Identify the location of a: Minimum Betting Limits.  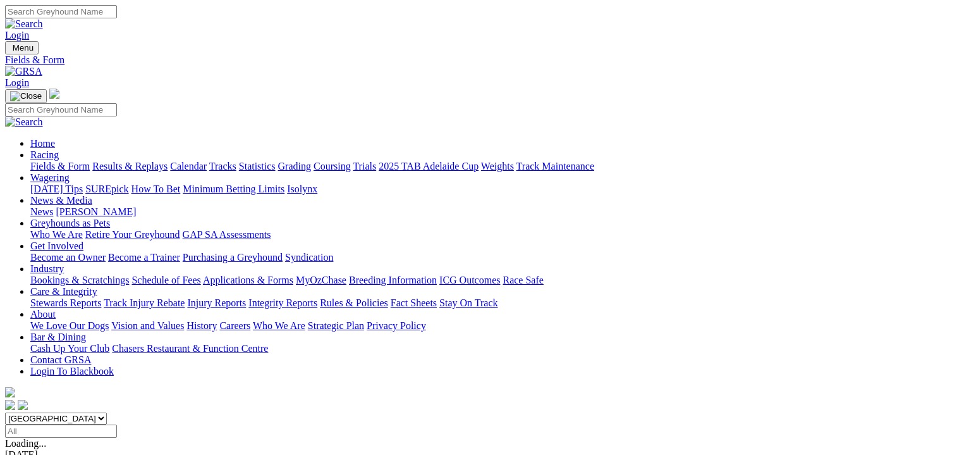
(233, 188).